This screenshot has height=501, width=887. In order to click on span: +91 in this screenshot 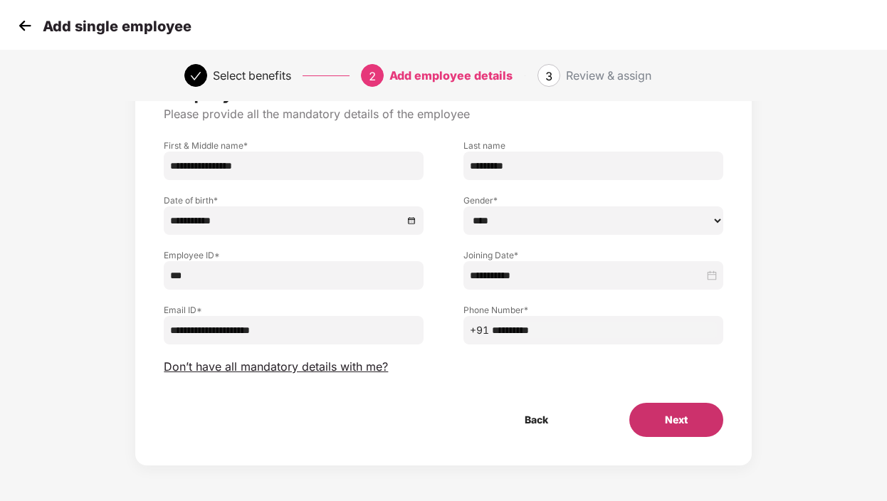, I will do `click(479, 330)`.